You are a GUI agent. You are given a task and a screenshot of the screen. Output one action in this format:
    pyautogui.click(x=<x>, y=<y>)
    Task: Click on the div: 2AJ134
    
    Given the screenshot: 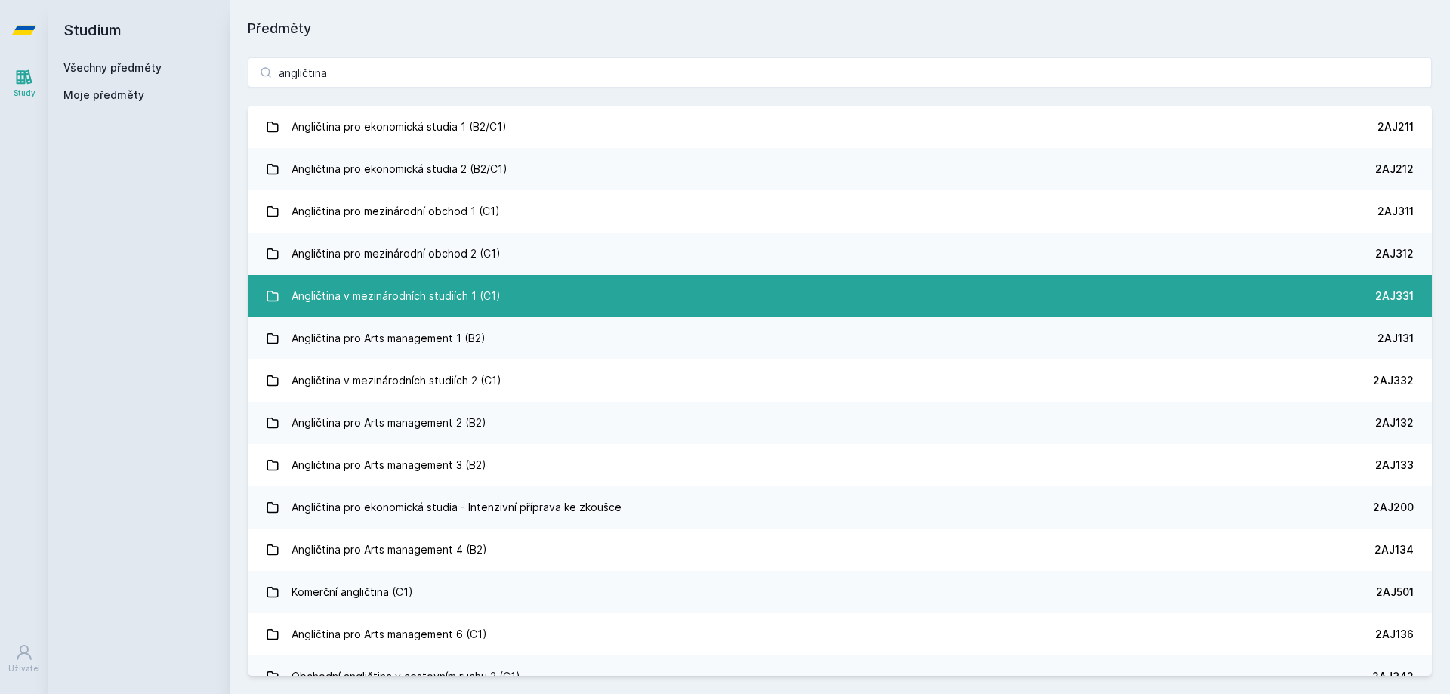 What is the action you would take?
    pyautogui.click(x=1394, y=550)
    